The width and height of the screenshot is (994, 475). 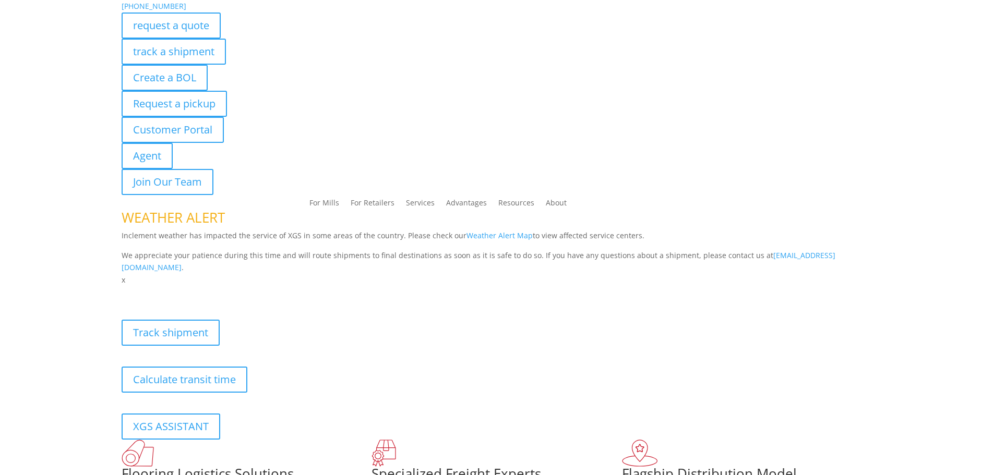 What do you see at coordinates (138, 453) in the screenshot?
I see `img: xgs-icon-total-supply-chain-intelligence-red` at bounding box center [138, 453].